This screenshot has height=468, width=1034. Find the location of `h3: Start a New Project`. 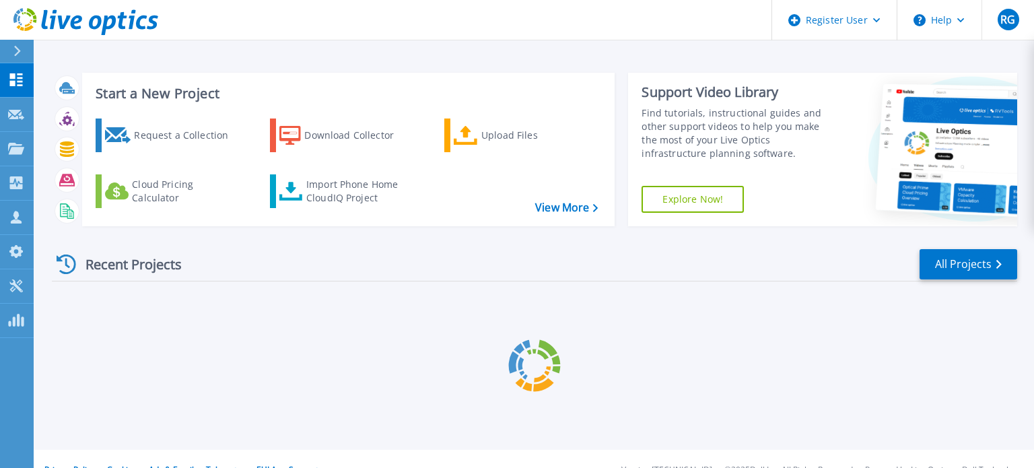

h3: Start a New Project is located at coordinates (347, 94).